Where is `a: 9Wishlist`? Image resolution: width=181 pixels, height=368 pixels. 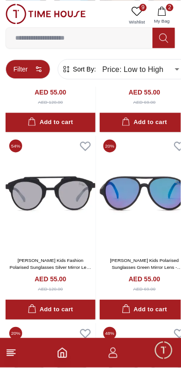 a: 9Wishlist is located at coordinates (137, 15).